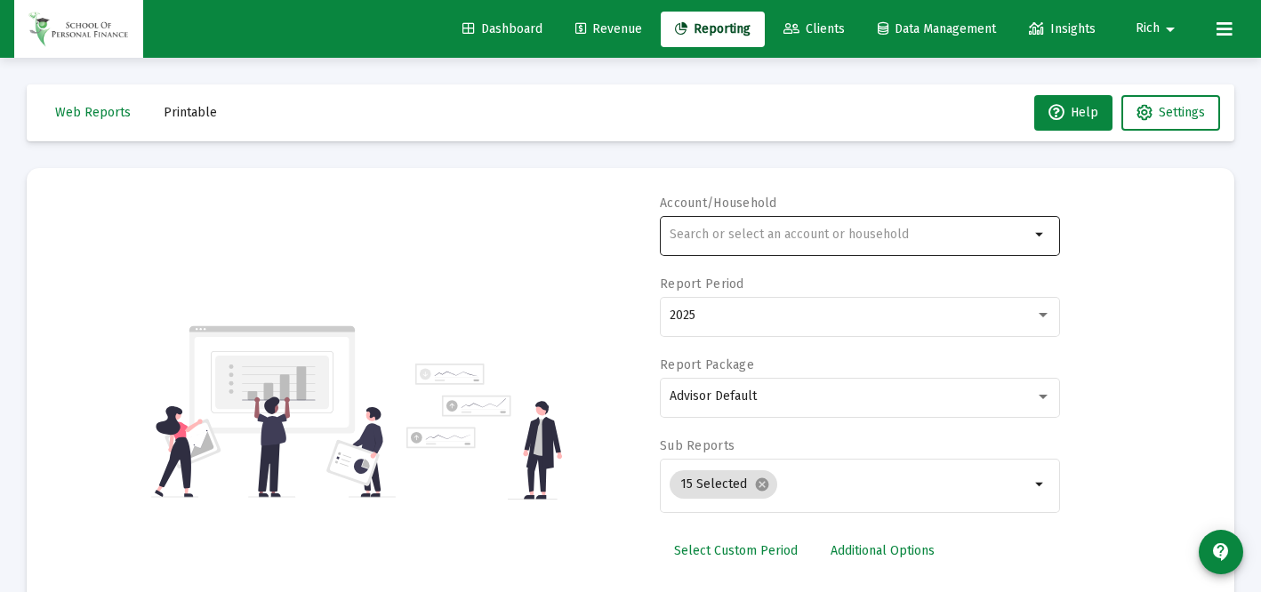 This screenshot has width=1261, height=592. Describe the element at coordinates (1062, 29) in the screenshot. I see `a: Insights` at that location.